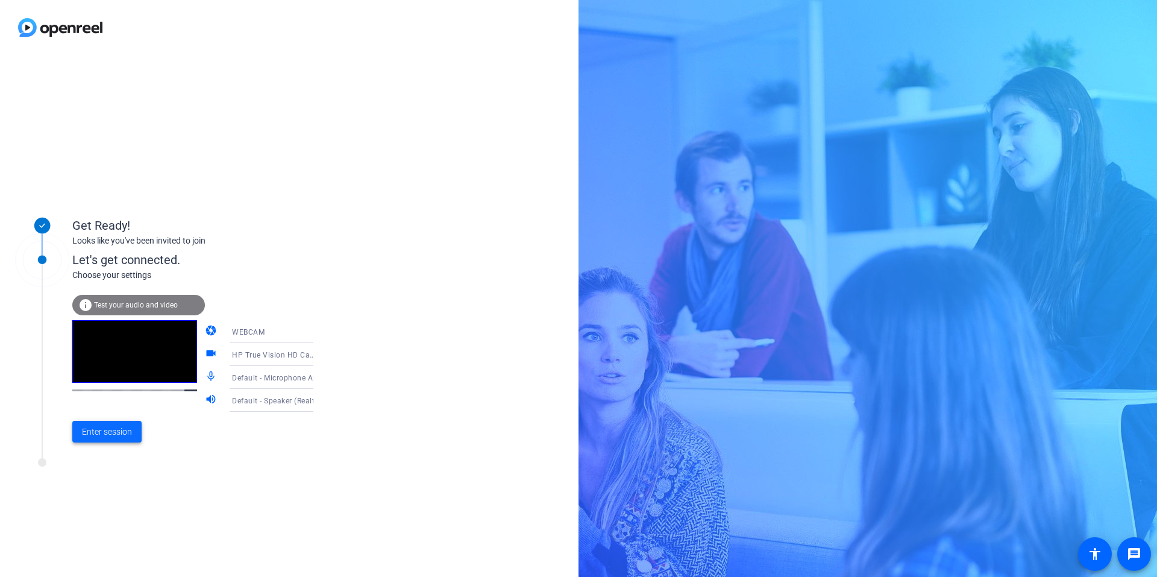 This screenshot has width=1157, height=577. What do you see at coordinates (193, 241) in the screenshot?
I see `div: Looks like you've been invited to join` at bounding box center [193, 241].